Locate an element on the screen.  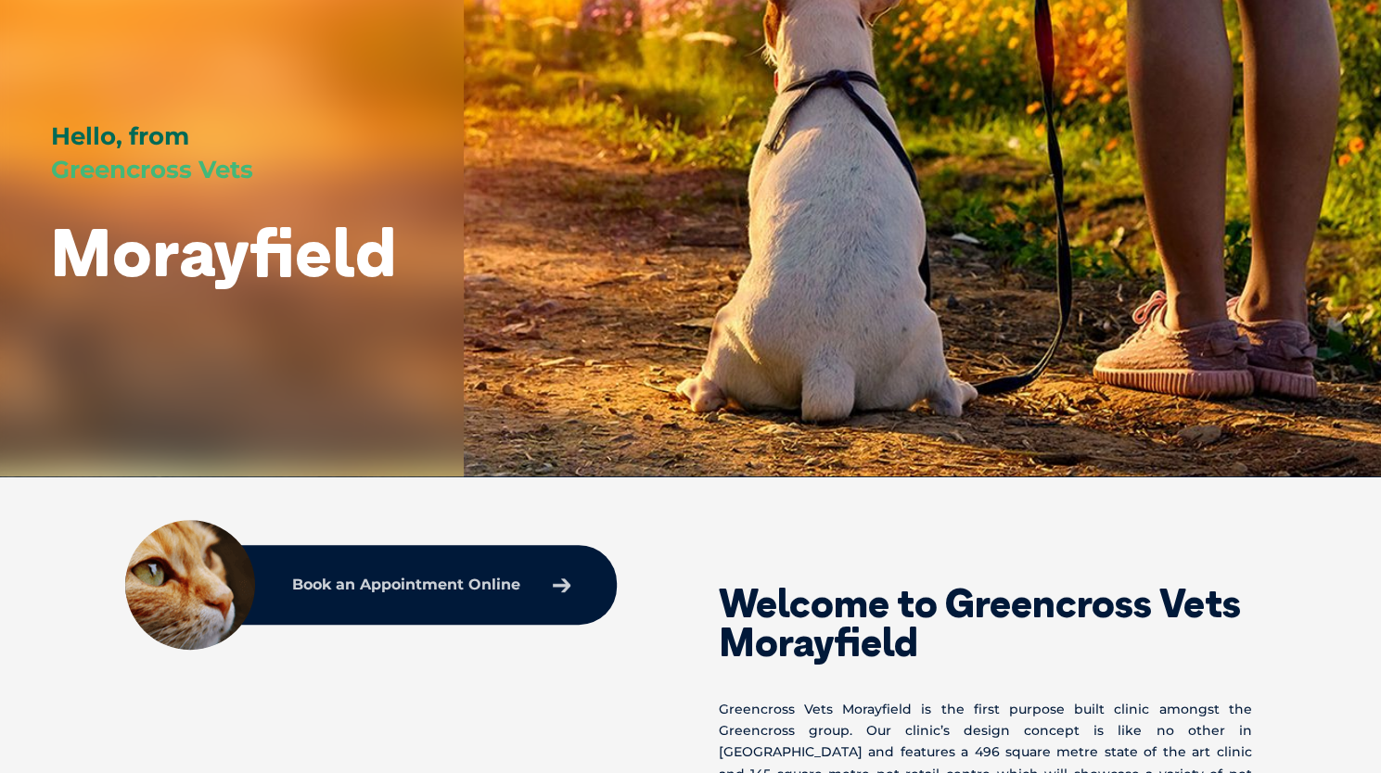
a: Book an Appointment Online is located at coordinates (431, 585).